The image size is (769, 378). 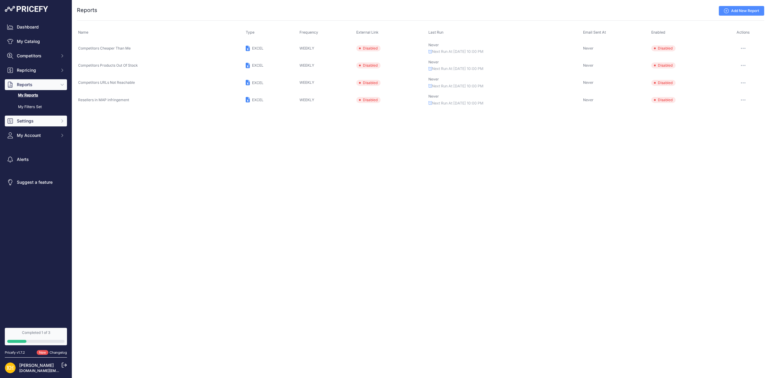 What do you see at coordinates (26, 9) in the screenshot?
I see `img: Pricefy Logo` at bounding box center [26, 9].